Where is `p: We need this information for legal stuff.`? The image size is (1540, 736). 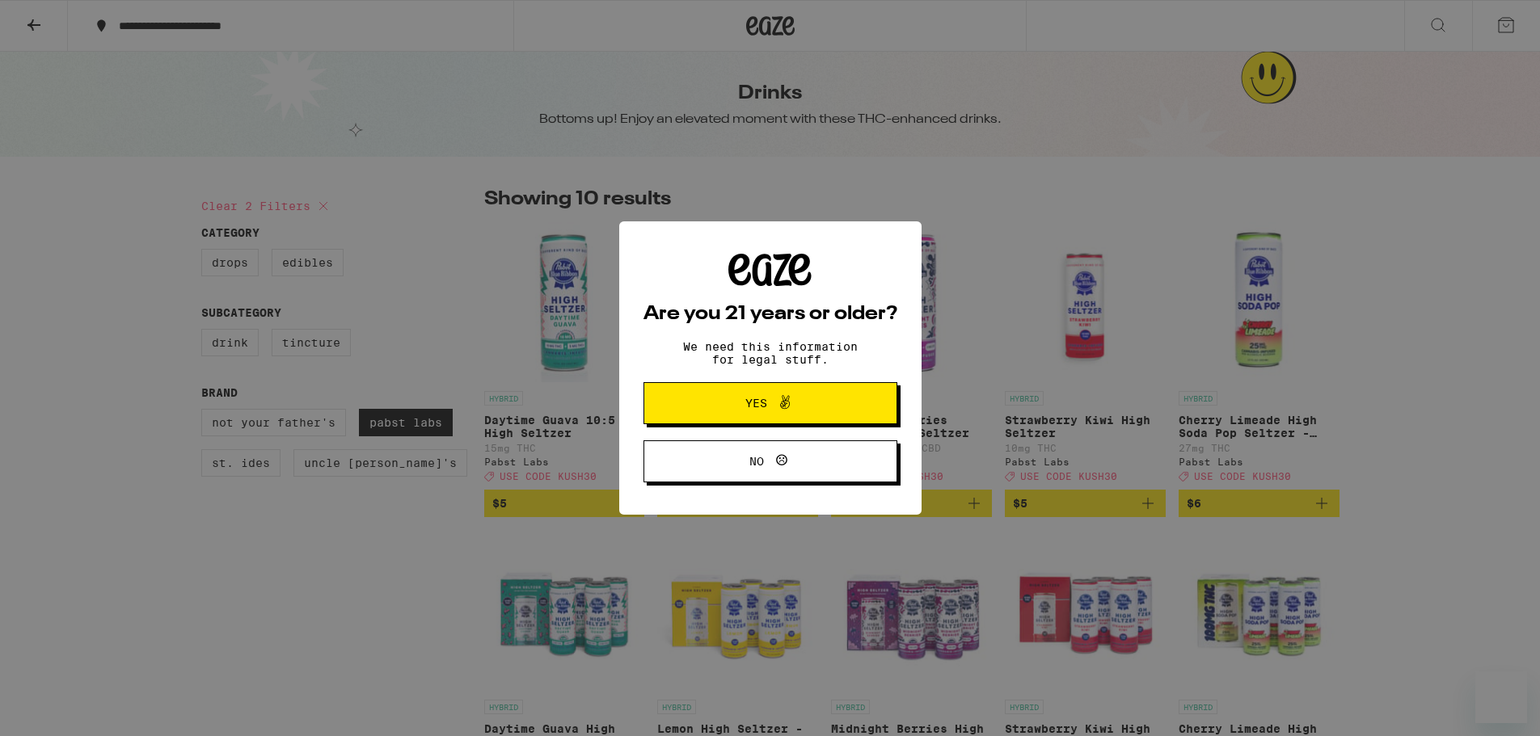 p: We need this information for legal stuff. is located at coordinates (770, 353).